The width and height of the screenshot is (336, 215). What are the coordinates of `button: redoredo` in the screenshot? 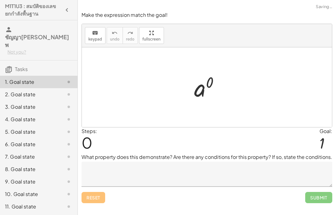 It's located at (130, 35).